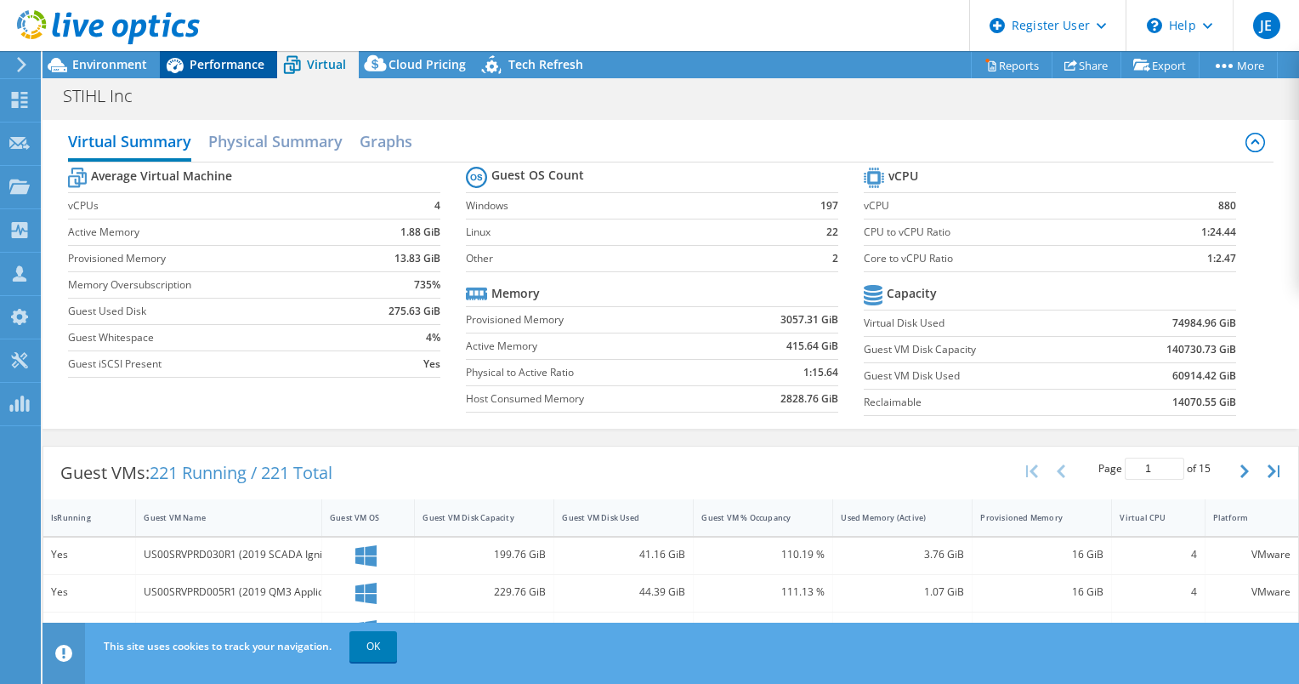  Describe the element at coordinates (79, 517) in the screenshot. I see `div: IsRunning` at that location.